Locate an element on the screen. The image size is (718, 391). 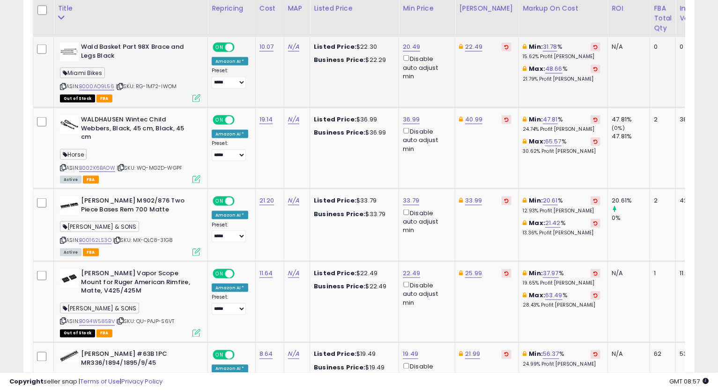
div: $22.49 is located at coordinates (353, 273).